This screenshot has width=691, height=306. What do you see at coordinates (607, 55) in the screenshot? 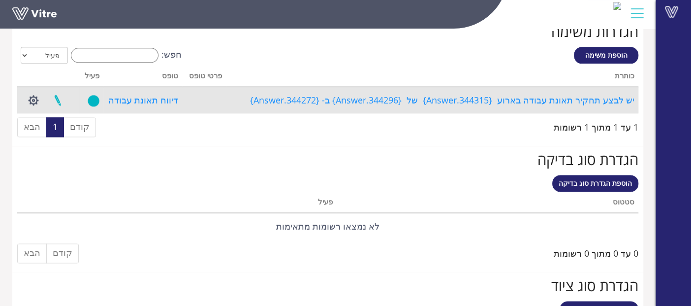
I see `span: הוספת משימה` at bounding box center [607, 55].